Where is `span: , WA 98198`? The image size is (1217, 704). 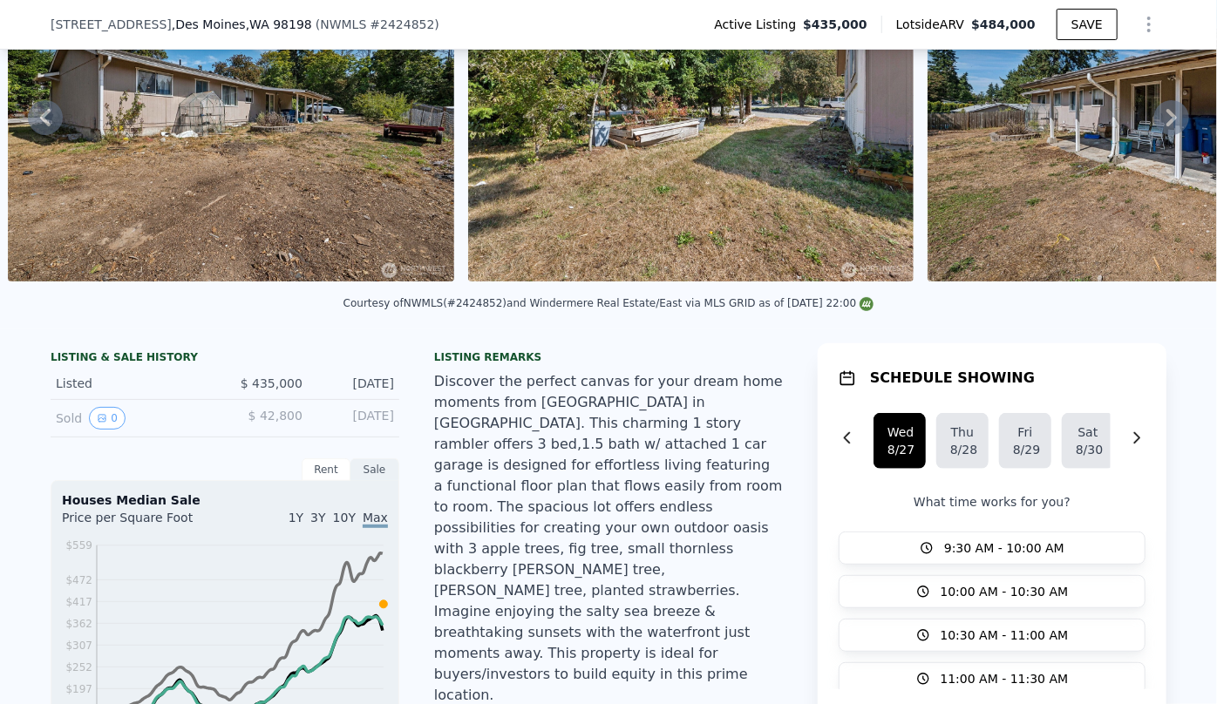 span: , WA 98198 is located at coordinates (279, 24).